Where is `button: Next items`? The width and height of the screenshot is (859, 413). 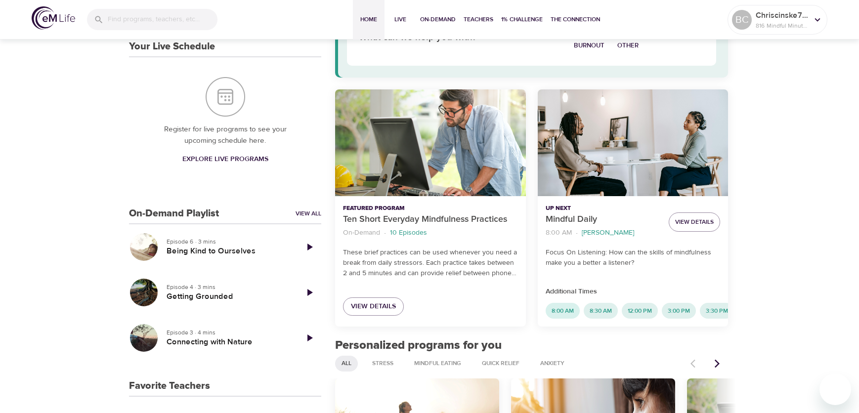
button: Next items is located at coordinates (717, 364).